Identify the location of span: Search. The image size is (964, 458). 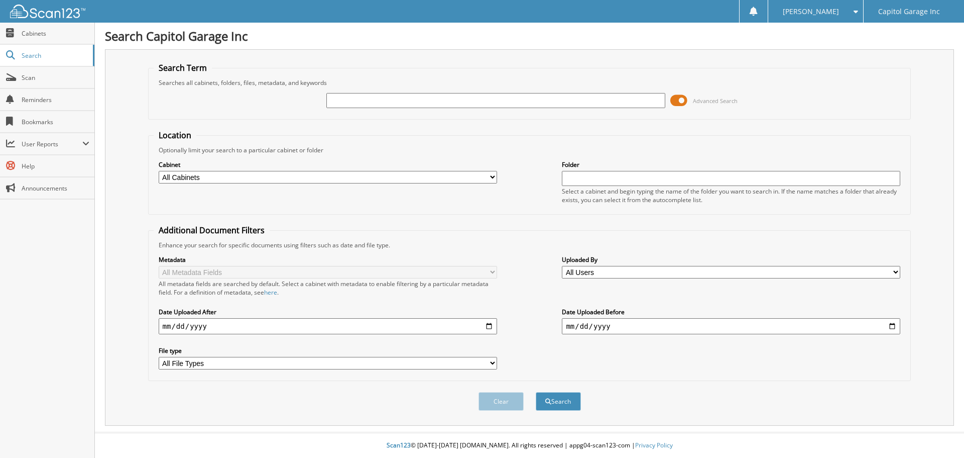
(55, 55).